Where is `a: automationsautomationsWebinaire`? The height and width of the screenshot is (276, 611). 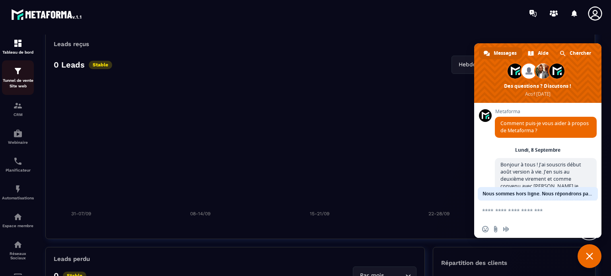 a: automationsautomationsWebinaire is located at coordinates (18, 137).